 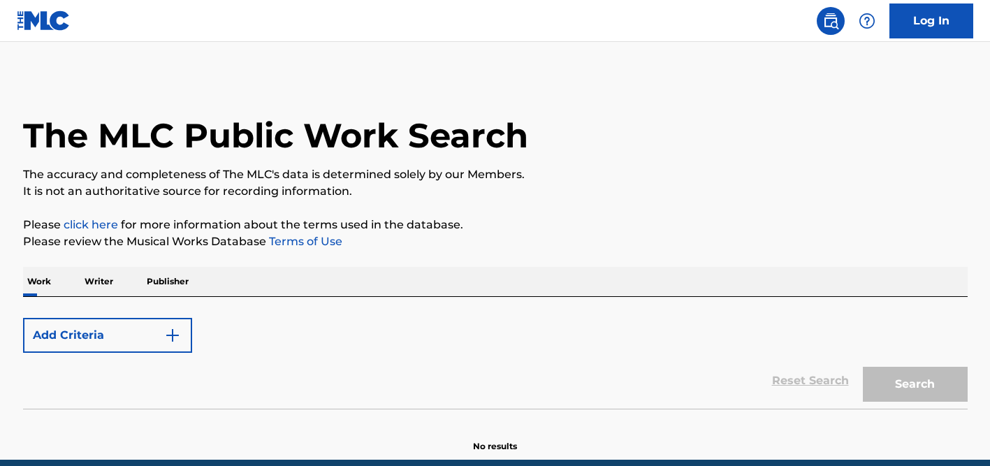 I want to click on p: Please for more information about the terms used in the database., so click(x=495, y=225).